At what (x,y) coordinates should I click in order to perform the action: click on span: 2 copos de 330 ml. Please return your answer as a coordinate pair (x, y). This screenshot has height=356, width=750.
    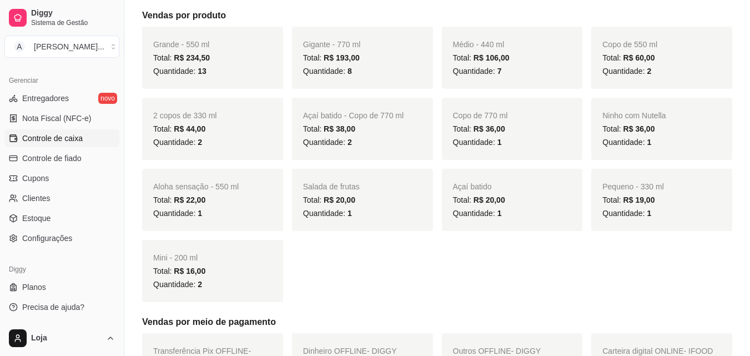
    Looking at the image, I should click on (185, 115).